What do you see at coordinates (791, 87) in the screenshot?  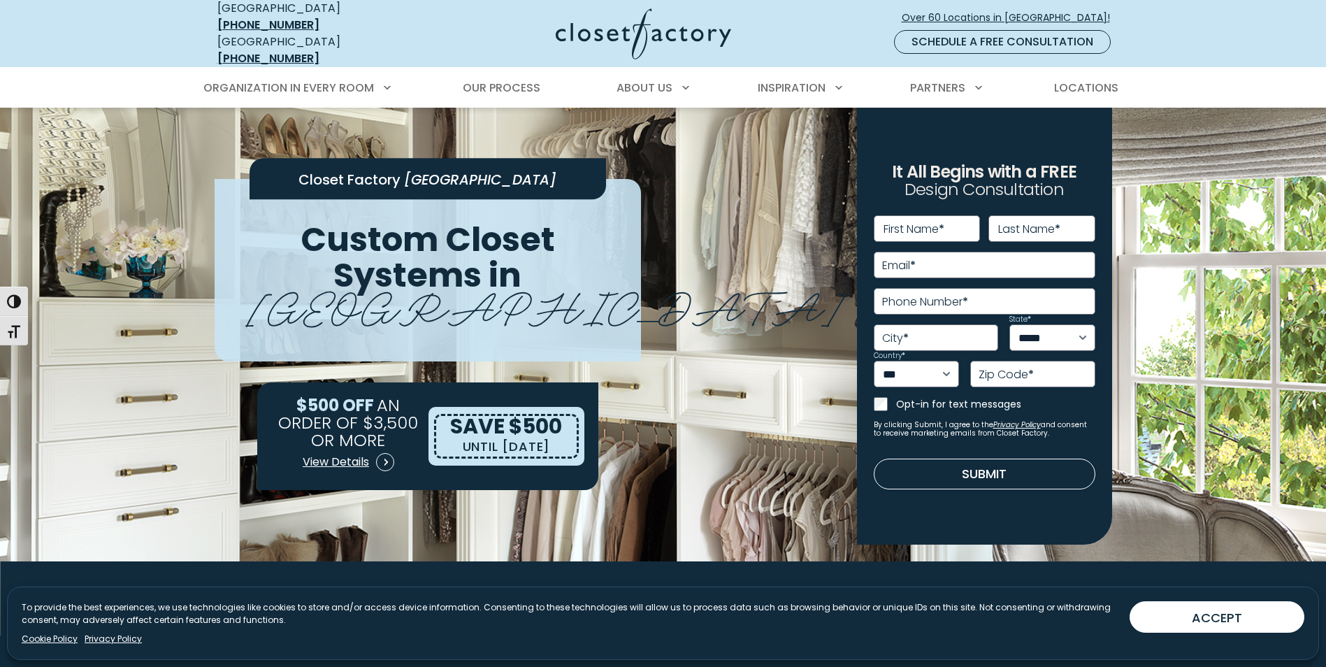 I see `span: Inspiration` at bounding box center [791, 87].